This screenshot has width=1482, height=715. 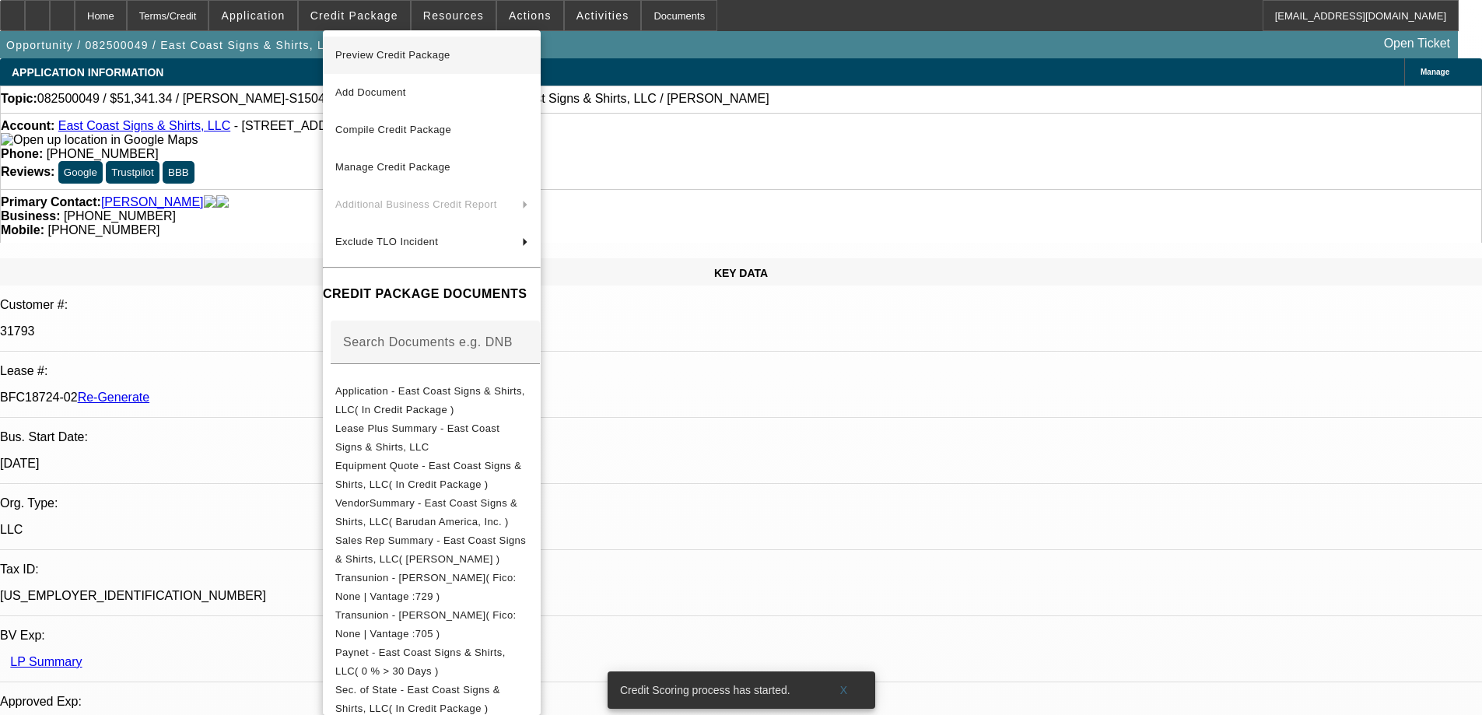 What do you see at coordinates (432, 438) in the screenshot?
I see `button: Lease Plus Summary - East Coast Signs & Shirts, LLC` at bounding box center [432, 438].